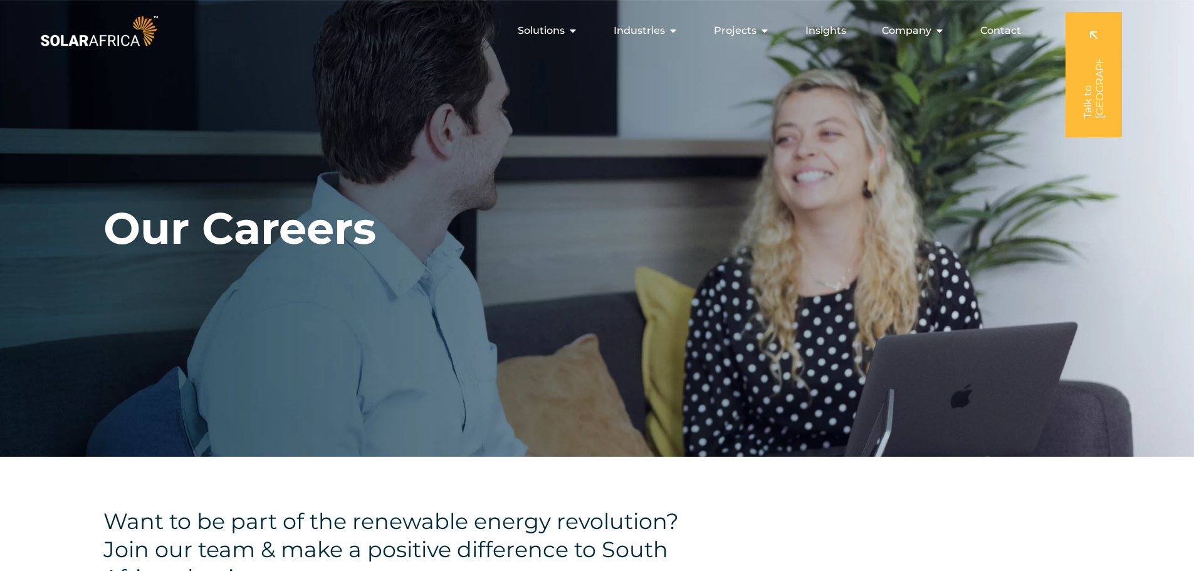 This screenshot has height=571, width=1194. Describe the element at coordinates (1000, 31) in the screenshot. I see `a: Contact` at that location.